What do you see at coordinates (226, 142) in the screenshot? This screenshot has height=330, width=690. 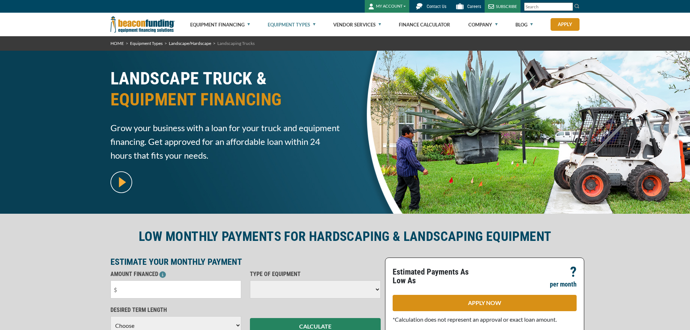 I see `span: Grow your business with a loan for your truck and equipment financing. Get approved for an afford...` at bounding box center [226, 142].